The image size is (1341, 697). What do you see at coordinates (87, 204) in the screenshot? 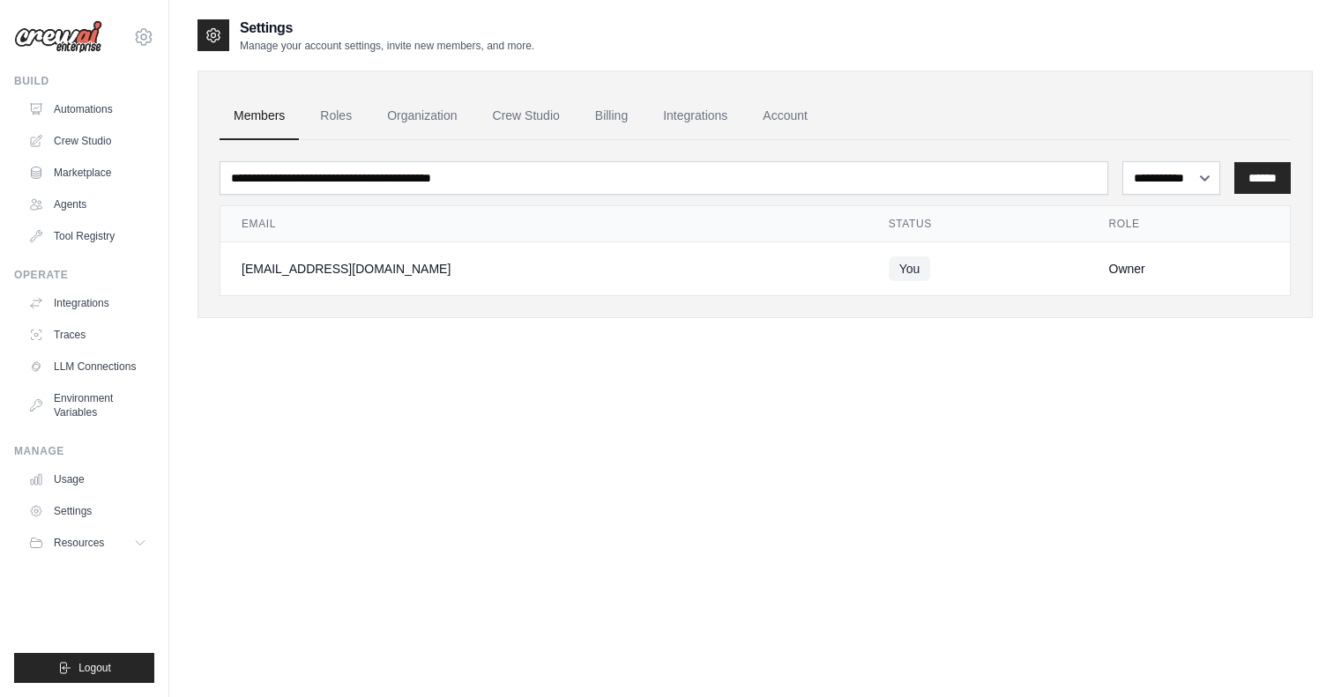
I see `a: Agents` at bounding box center [87, 204].